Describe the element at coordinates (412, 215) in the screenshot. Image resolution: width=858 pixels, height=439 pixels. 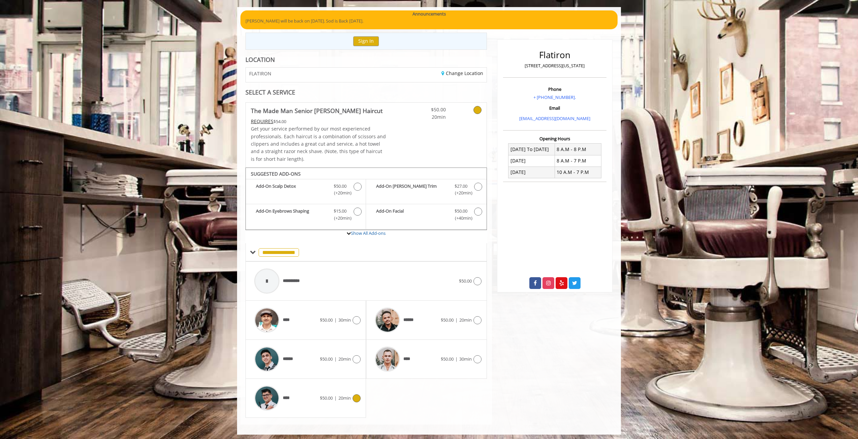
I see `b: Add-On Facial` at that location.